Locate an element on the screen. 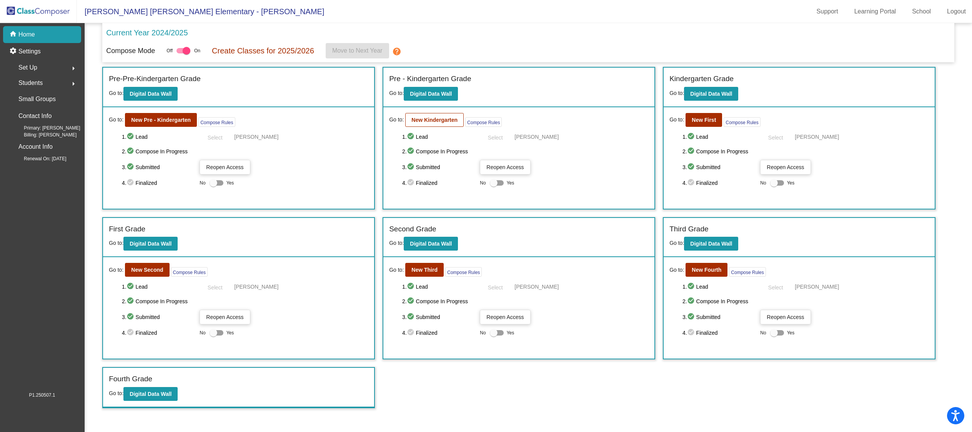  mat-icon: settings is located at coordinates (14, 52).